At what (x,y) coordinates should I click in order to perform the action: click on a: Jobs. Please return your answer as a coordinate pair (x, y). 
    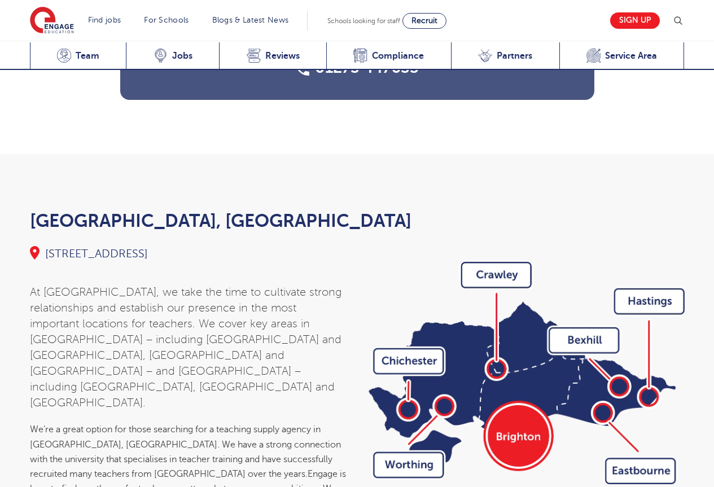
    Looking at the image, I should click on (172, 56).